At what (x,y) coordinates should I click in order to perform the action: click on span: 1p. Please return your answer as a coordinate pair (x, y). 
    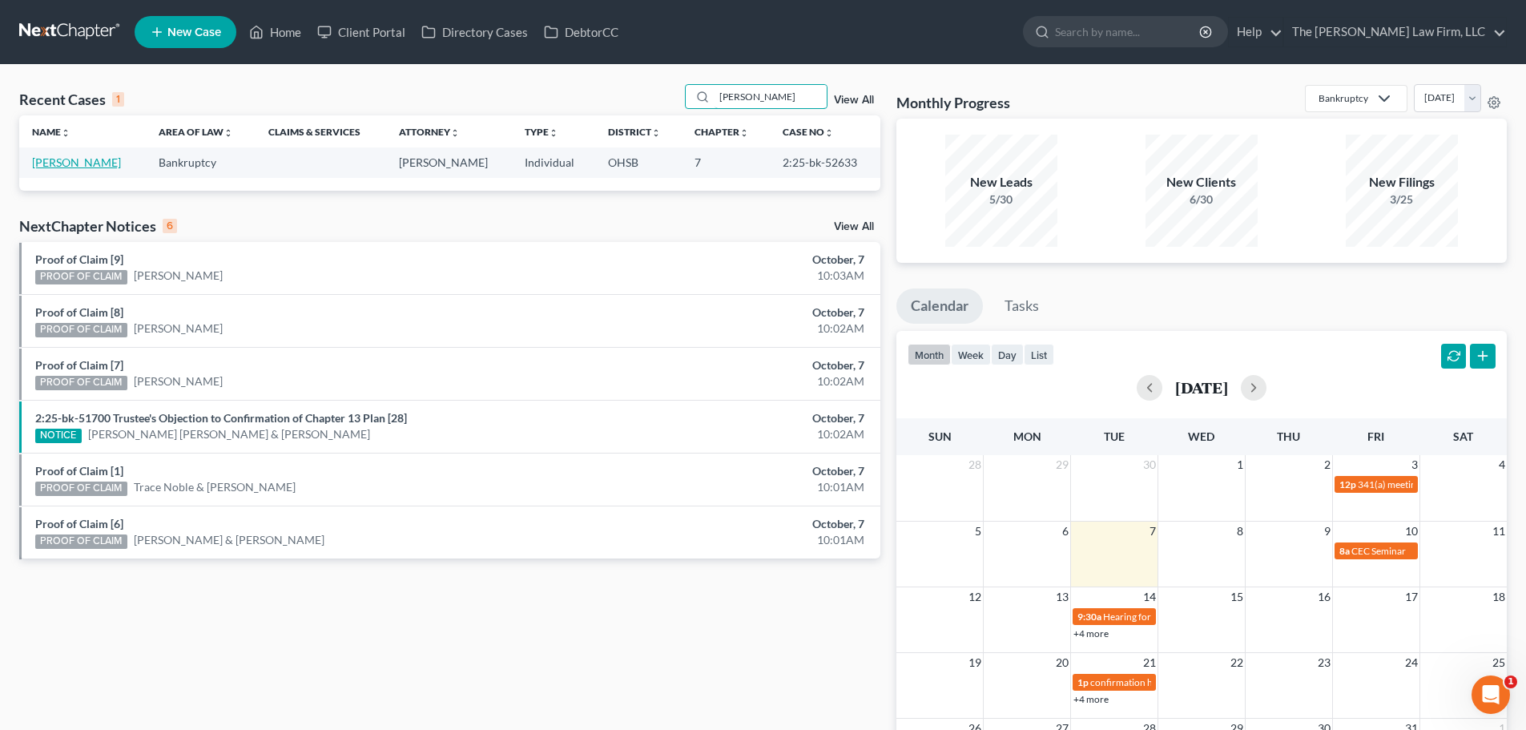
    Looking at the image, I should click on (1083, 682).